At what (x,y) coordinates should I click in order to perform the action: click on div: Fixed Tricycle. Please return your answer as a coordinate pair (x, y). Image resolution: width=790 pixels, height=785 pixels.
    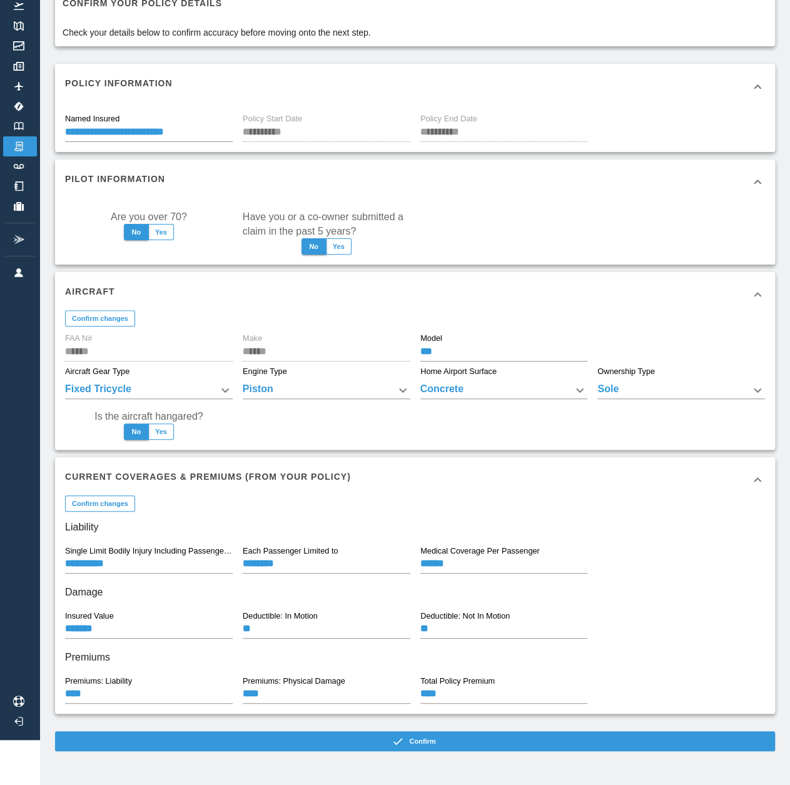
    Looking at the image, I should click on (149, 390).